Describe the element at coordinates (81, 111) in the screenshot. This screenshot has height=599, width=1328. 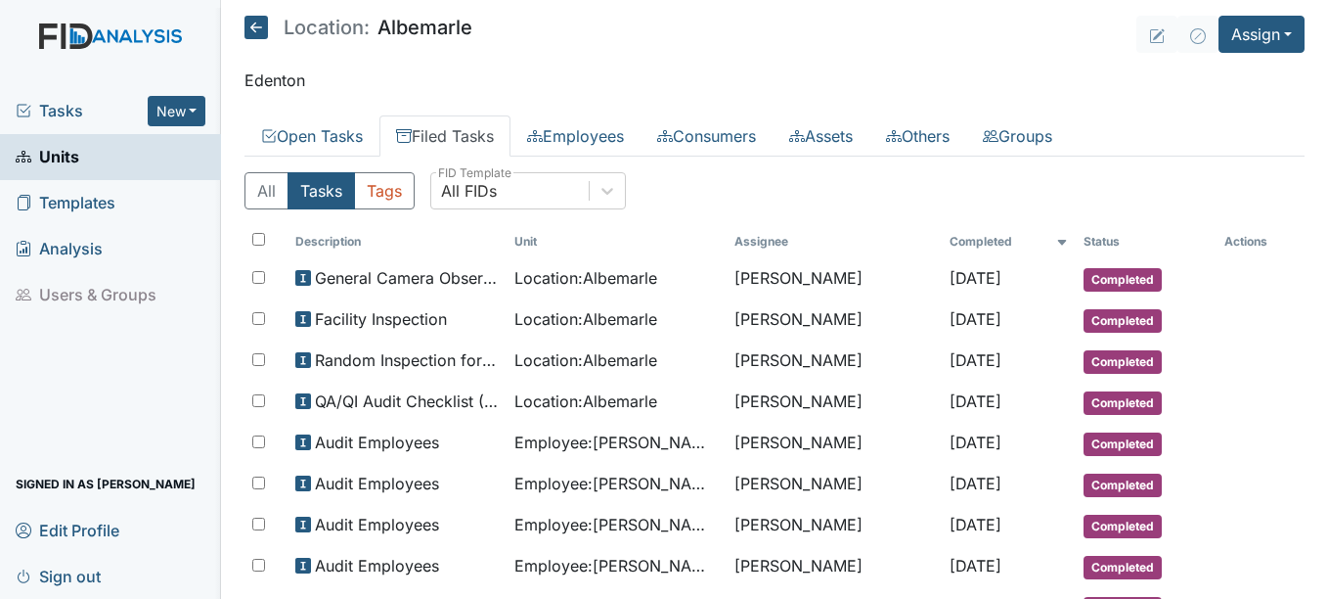
I see `a: Tasks` at that location.